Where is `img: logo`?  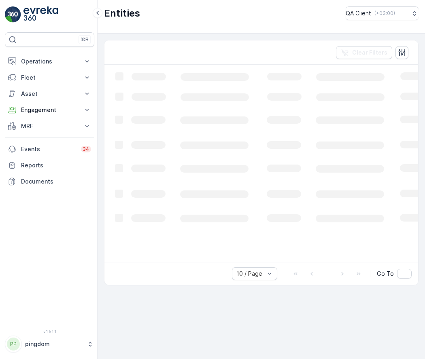 img: logo is located at coordinates (13, 15).